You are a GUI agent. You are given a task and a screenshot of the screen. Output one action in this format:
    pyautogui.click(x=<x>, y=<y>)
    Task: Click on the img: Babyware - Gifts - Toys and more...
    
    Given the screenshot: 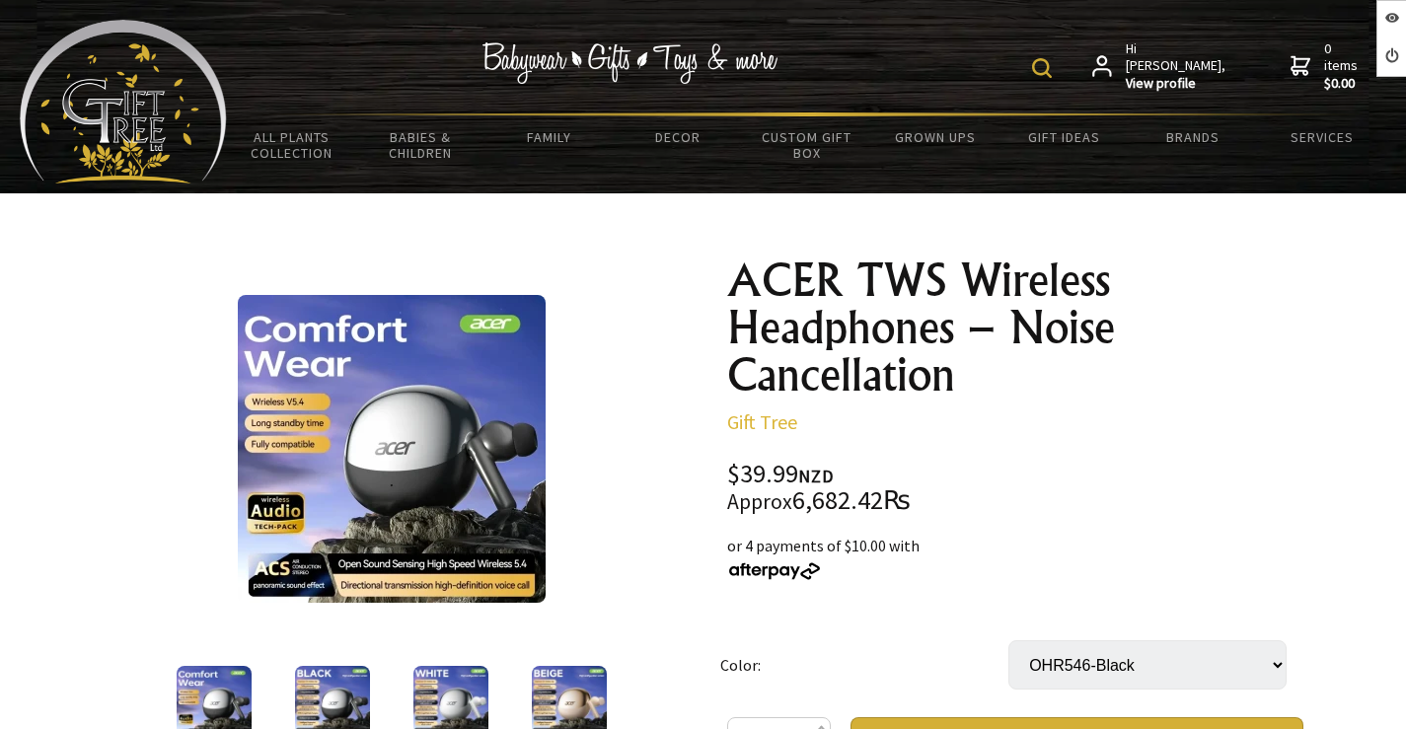 What is the action you would take?
    pyautogui.click(x=123, y=102)
    